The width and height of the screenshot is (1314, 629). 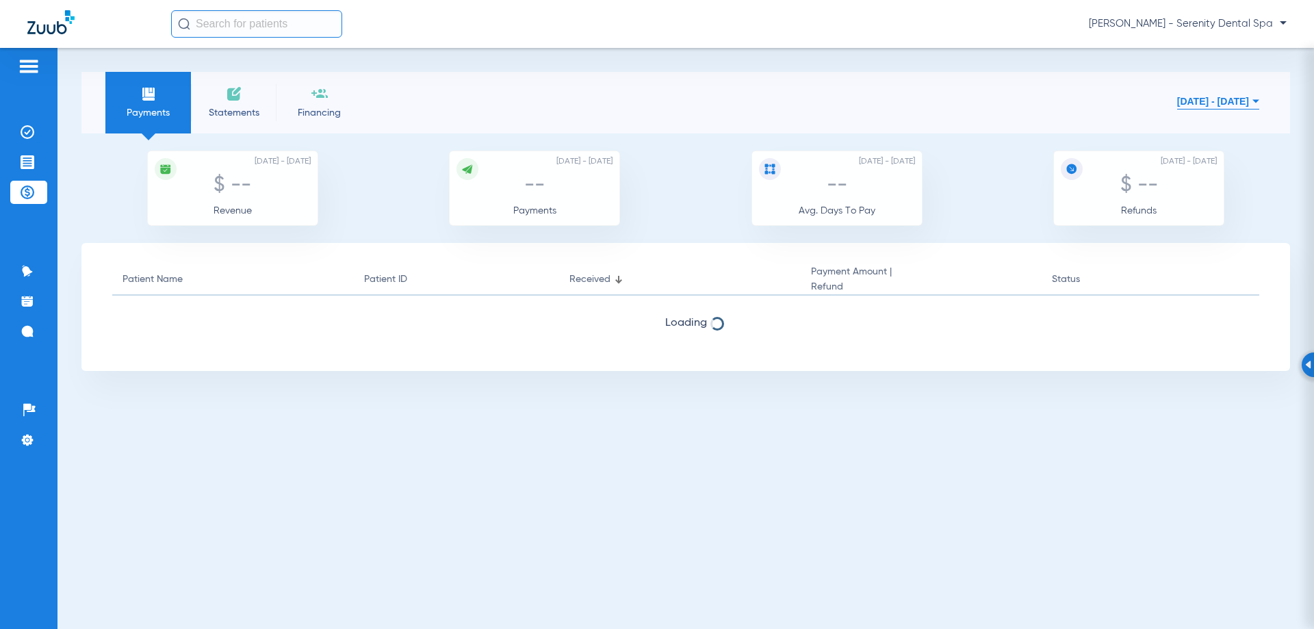 What do you see at coordinates (234, 94) in the screenshot?
I see `img: invoices icon` at bounding box center [234, 94].